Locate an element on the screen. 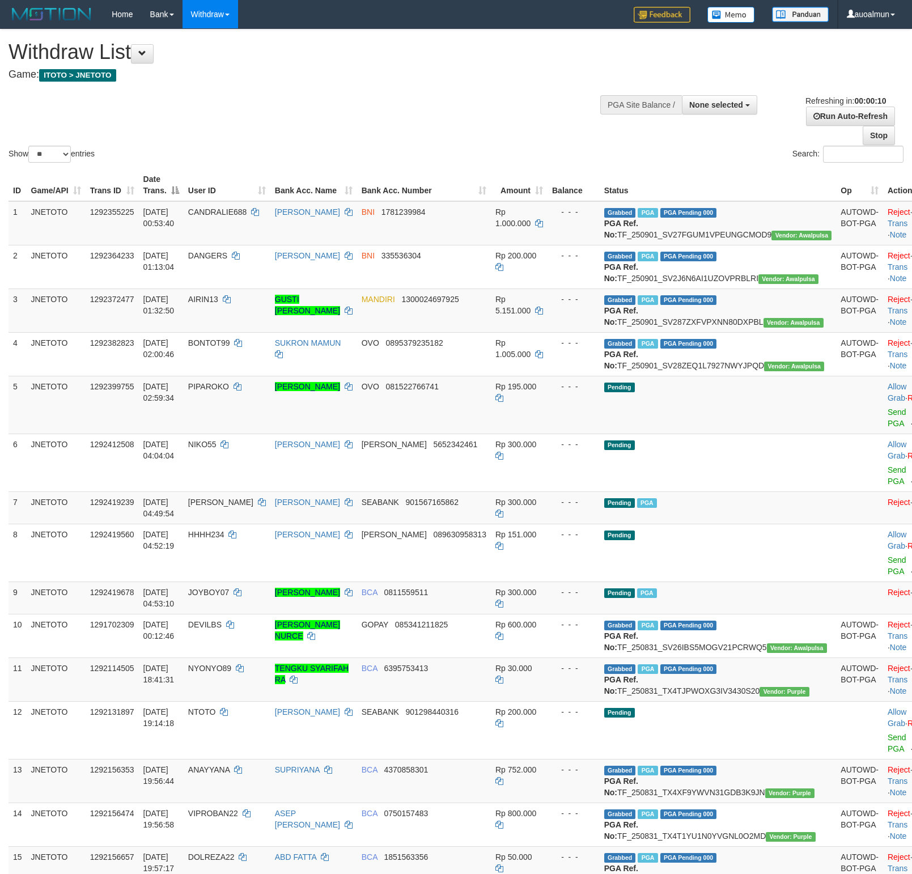 The width and height of the screenshot is (912, 874). span: Copy 6395753413 to clipboard is located at coordinates (406, 668).